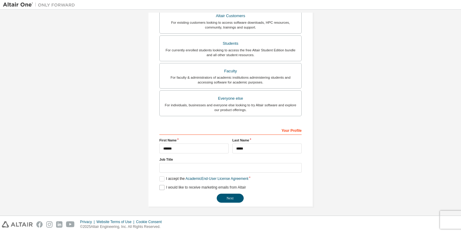  I want to click on label: Job Title, so click(231, 160).